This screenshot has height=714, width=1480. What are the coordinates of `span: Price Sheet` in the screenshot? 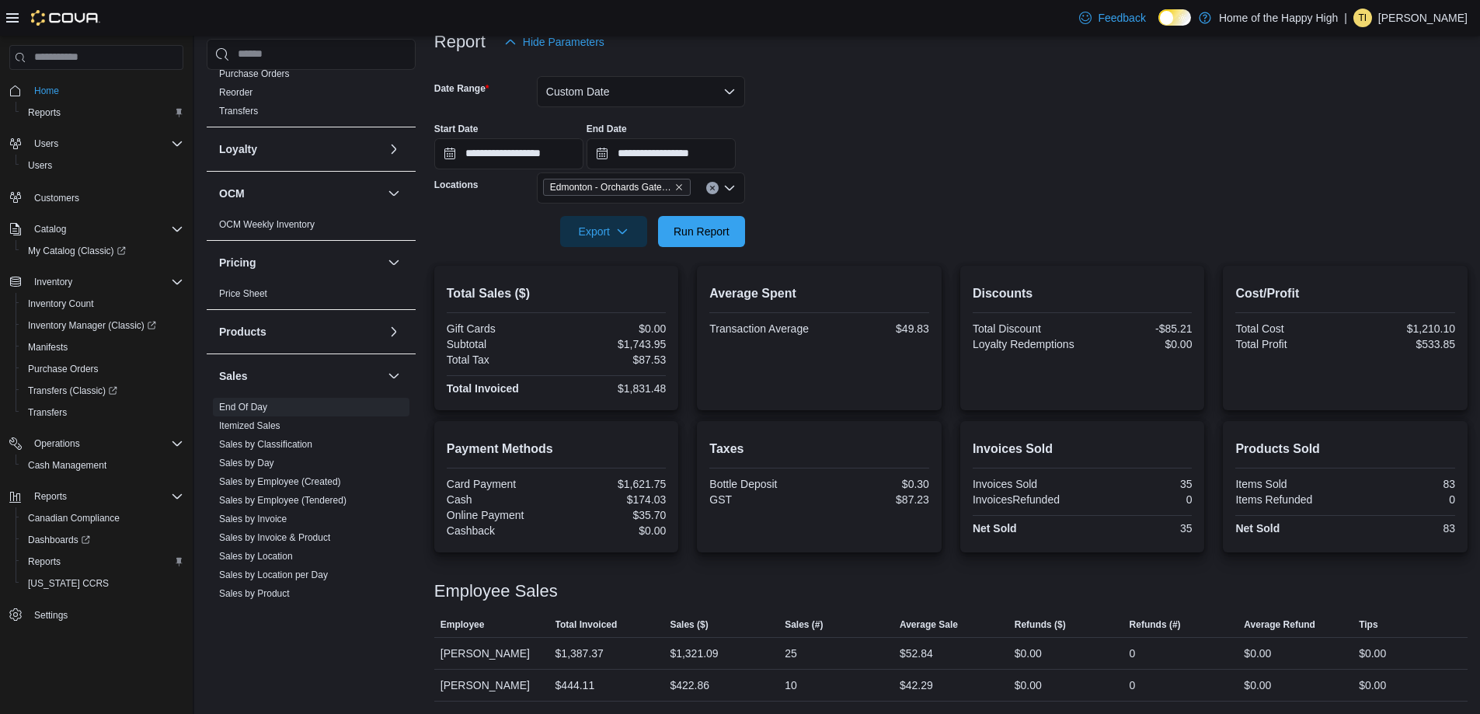 It's located at (243, 294).